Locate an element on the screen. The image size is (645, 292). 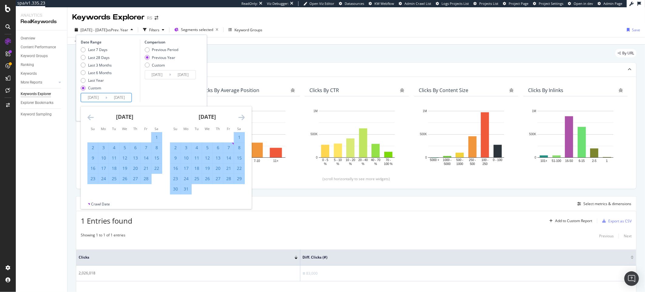
a: Admin Crawl List is located at coordinates (415, 4).